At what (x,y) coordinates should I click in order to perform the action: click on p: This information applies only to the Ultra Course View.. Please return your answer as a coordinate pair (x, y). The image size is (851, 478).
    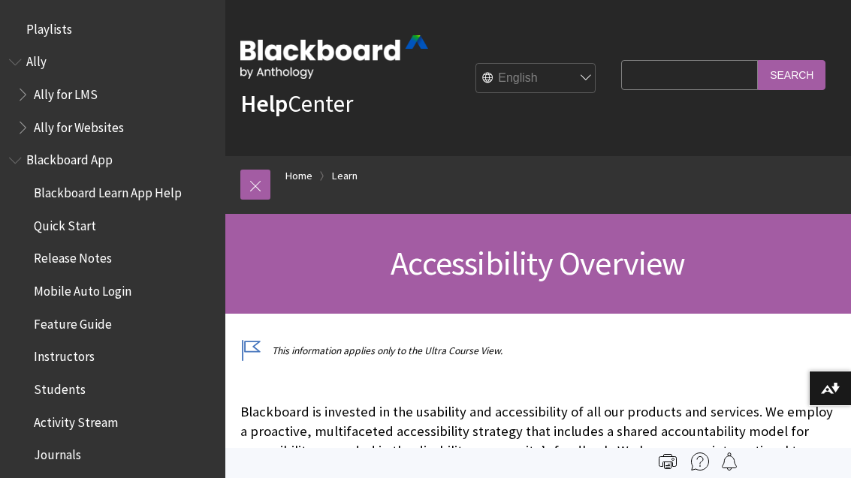
    Looking at the image, I should click on (537, 351).